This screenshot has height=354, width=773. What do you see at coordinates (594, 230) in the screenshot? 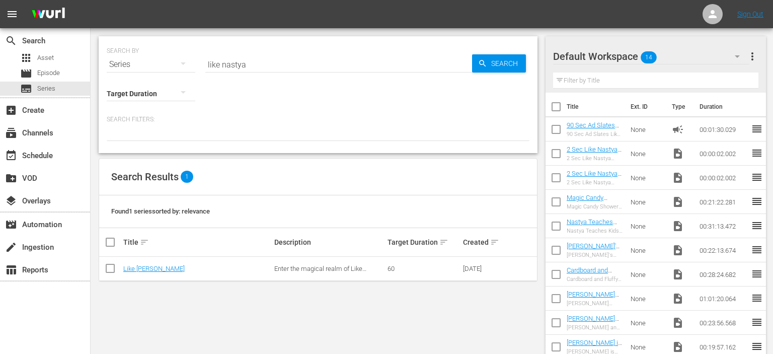
I see `div: Nastya Teaches Kids How to Do School the Right Way` at bounding box center [594, 230].